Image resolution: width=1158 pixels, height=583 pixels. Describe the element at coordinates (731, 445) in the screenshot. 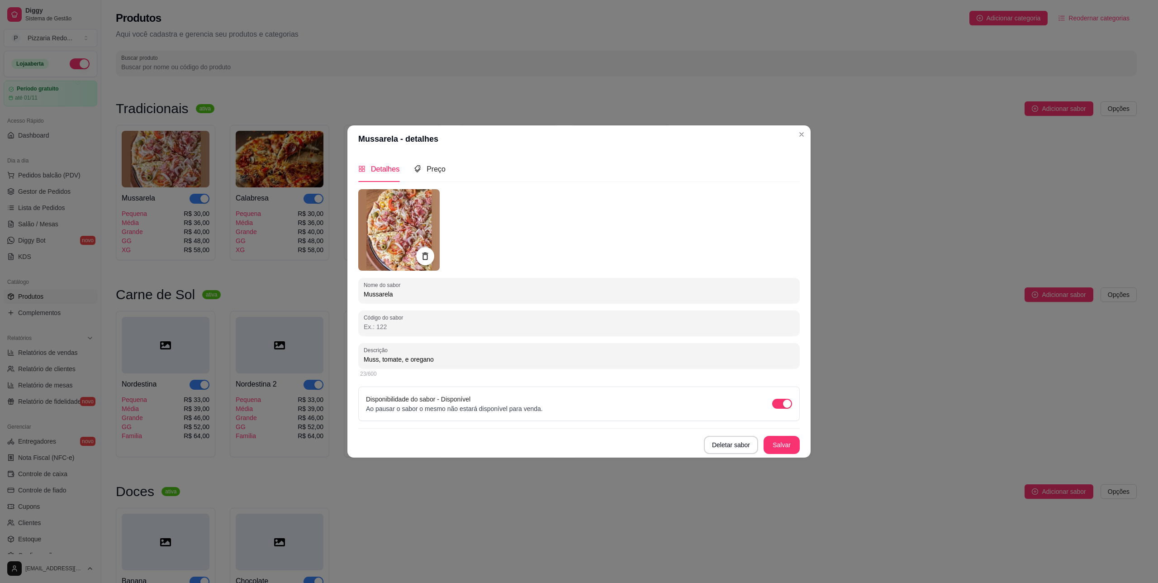

I see `button: Deletar sabor` at that location.